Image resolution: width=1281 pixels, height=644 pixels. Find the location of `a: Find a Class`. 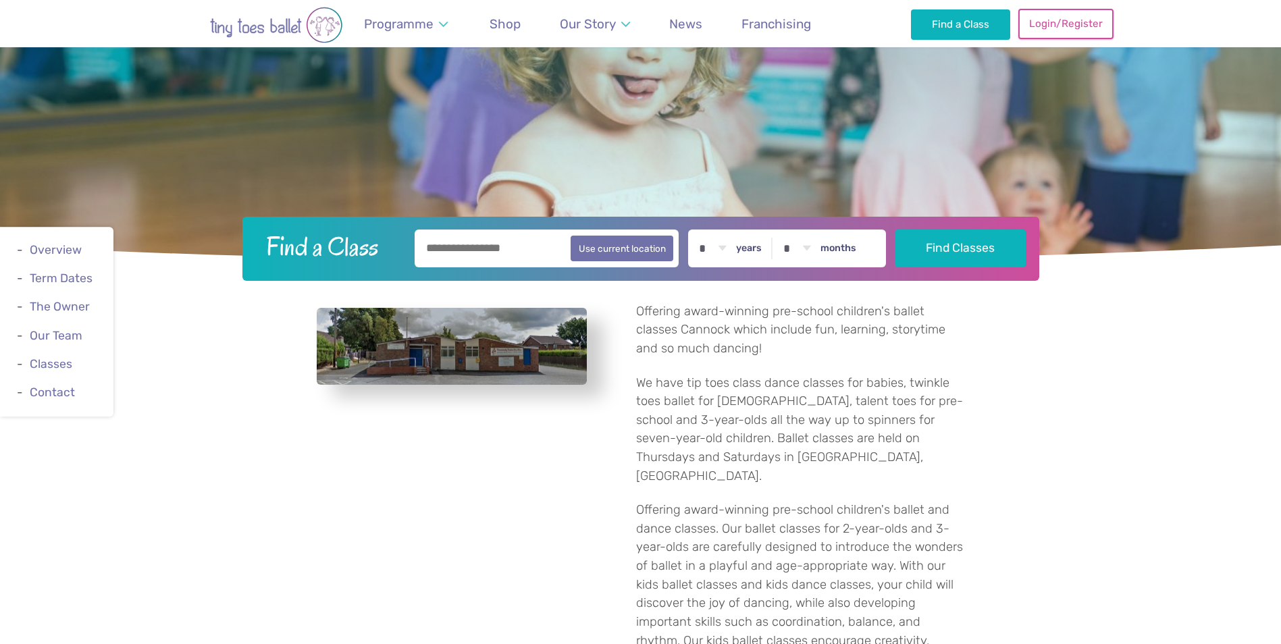

a: Find a Class is located at coordinates (960, 24).